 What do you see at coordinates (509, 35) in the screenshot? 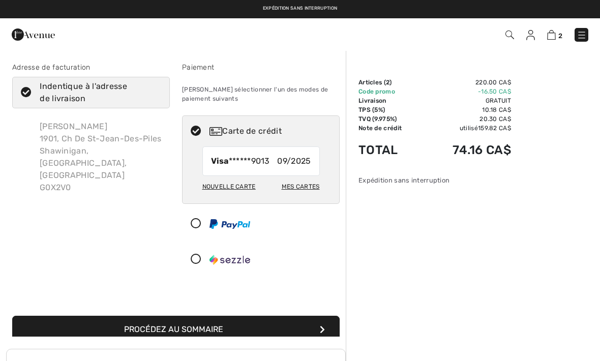
I see `img: Recherche` at bounding box center [509, 35].